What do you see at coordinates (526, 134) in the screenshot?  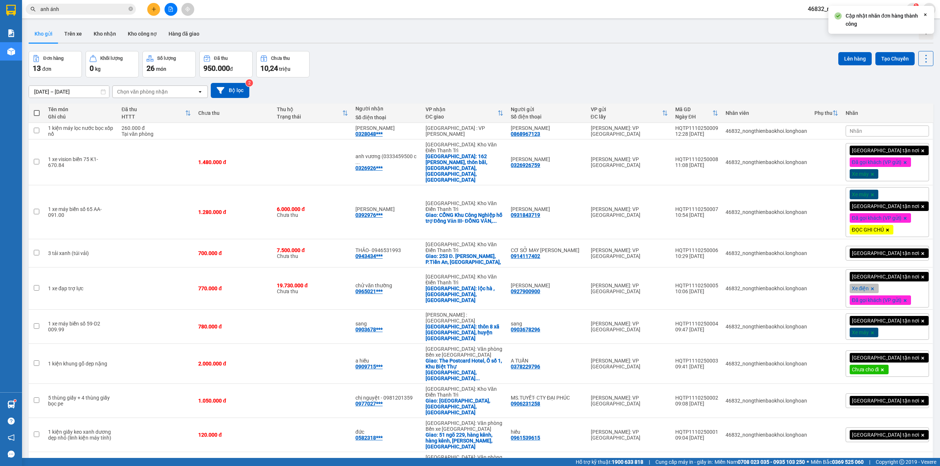 I see `div: 0868967123` at bounding box center [526, 134].